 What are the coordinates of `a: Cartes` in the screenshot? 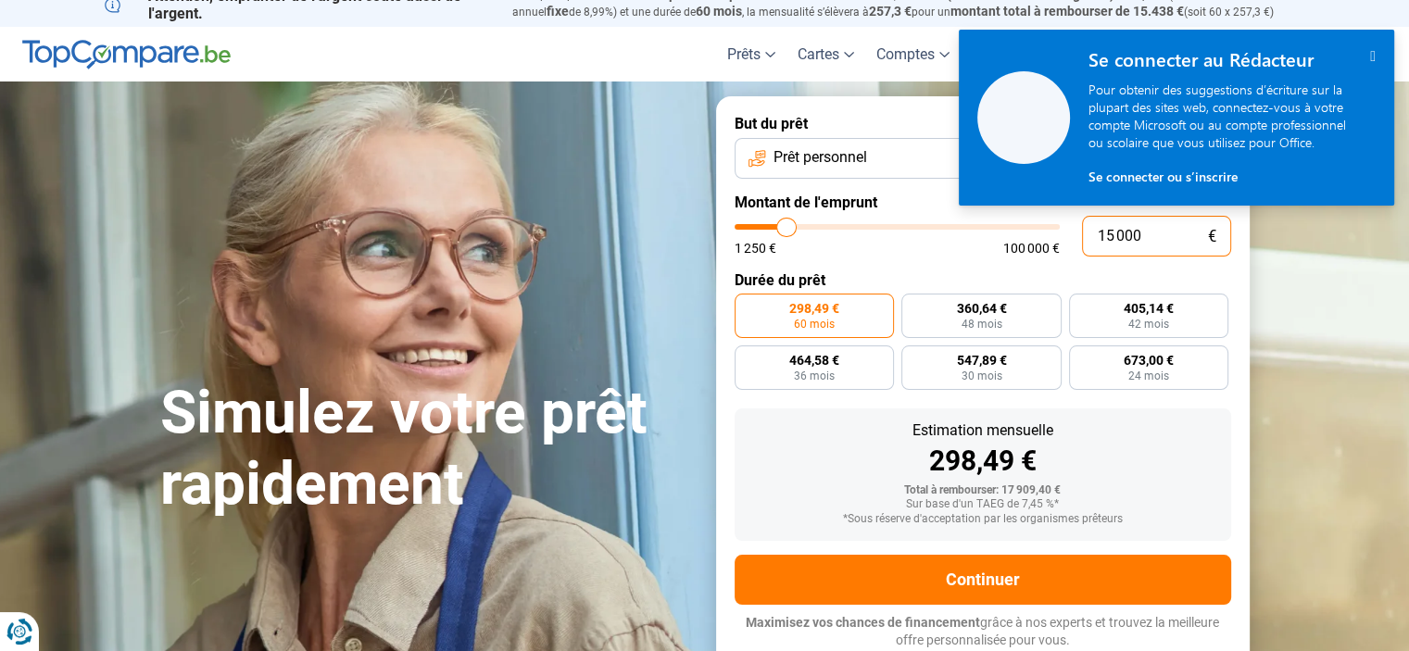 It's located at (826, 54).